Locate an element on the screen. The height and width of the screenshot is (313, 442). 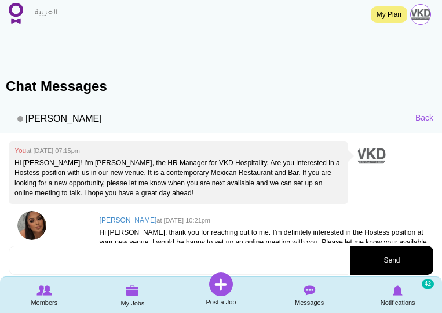
span: Members is located at coordinates (44, 302).